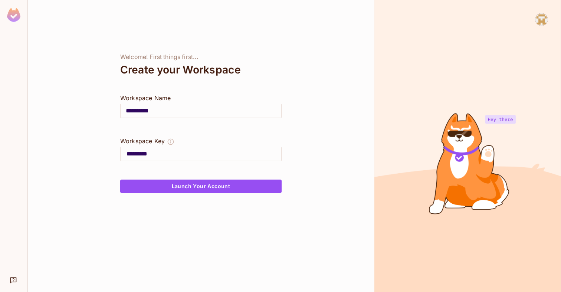  I want to click on img: prakash@genworx.ai, so click(541, 19).